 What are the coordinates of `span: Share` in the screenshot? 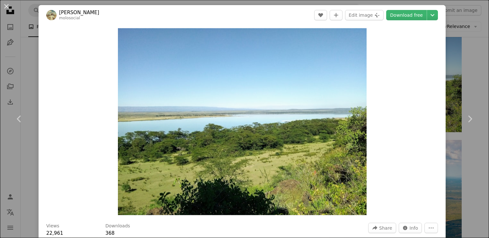 It's located at (386, 228).